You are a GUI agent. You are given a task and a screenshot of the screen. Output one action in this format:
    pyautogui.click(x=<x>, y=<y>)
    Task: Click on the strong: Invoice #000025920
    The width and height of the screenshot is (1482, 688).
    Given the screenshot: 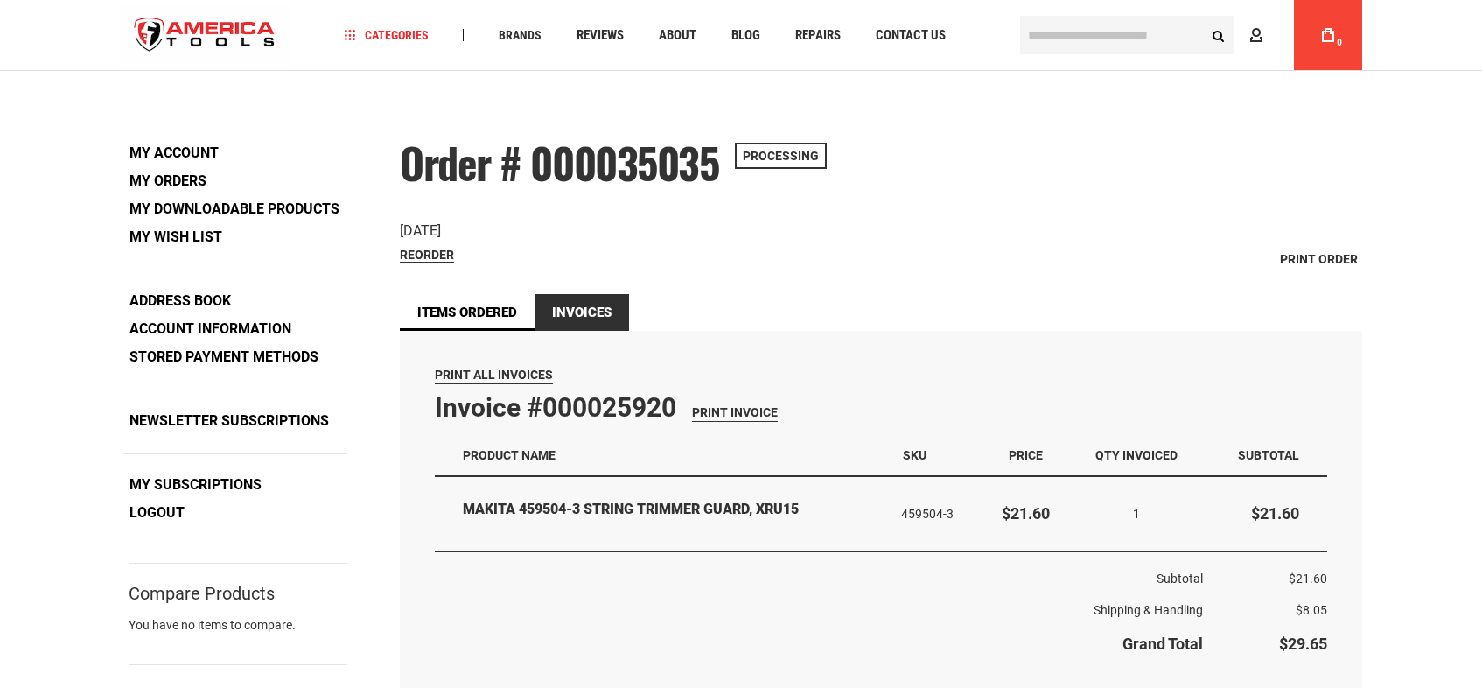 What is the action you would take?
    pyautogui.click(x=556, y=407)
    